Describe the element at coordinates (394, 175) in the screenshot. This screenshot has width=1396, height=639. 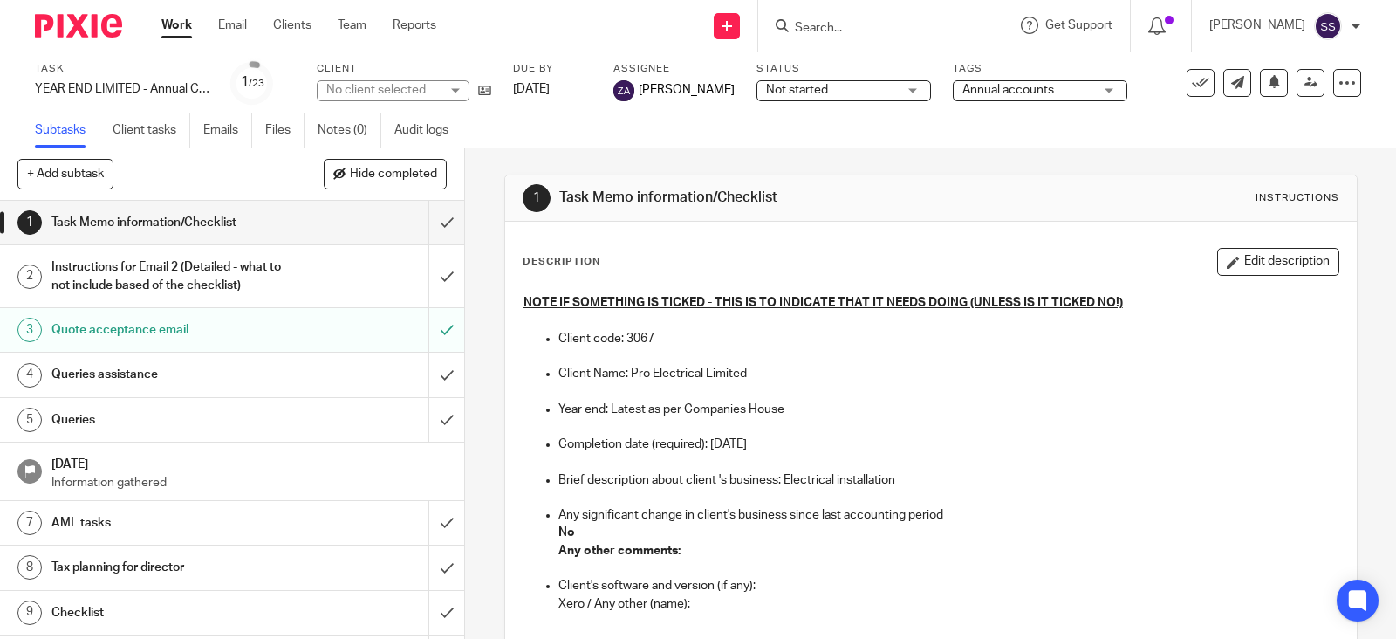
I see `span: Hide completed` at that location.